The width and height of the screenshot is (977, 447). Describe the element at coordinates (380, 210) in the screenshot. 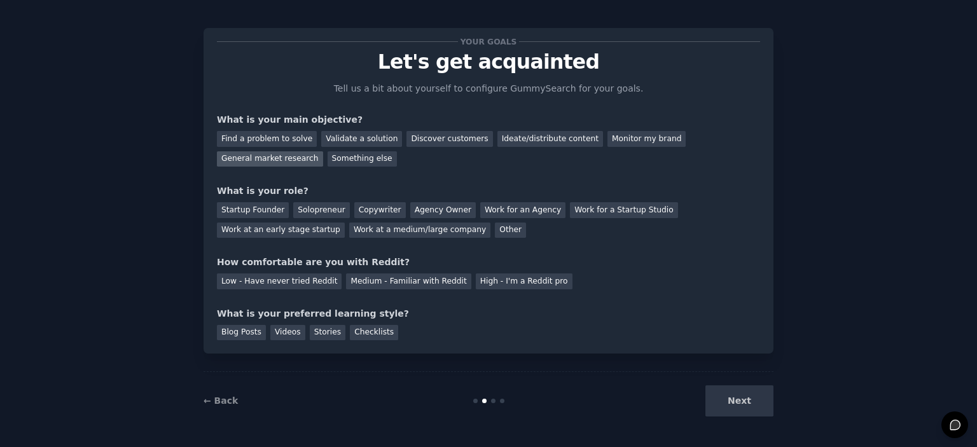

I see `div: Copywriter` at that location.